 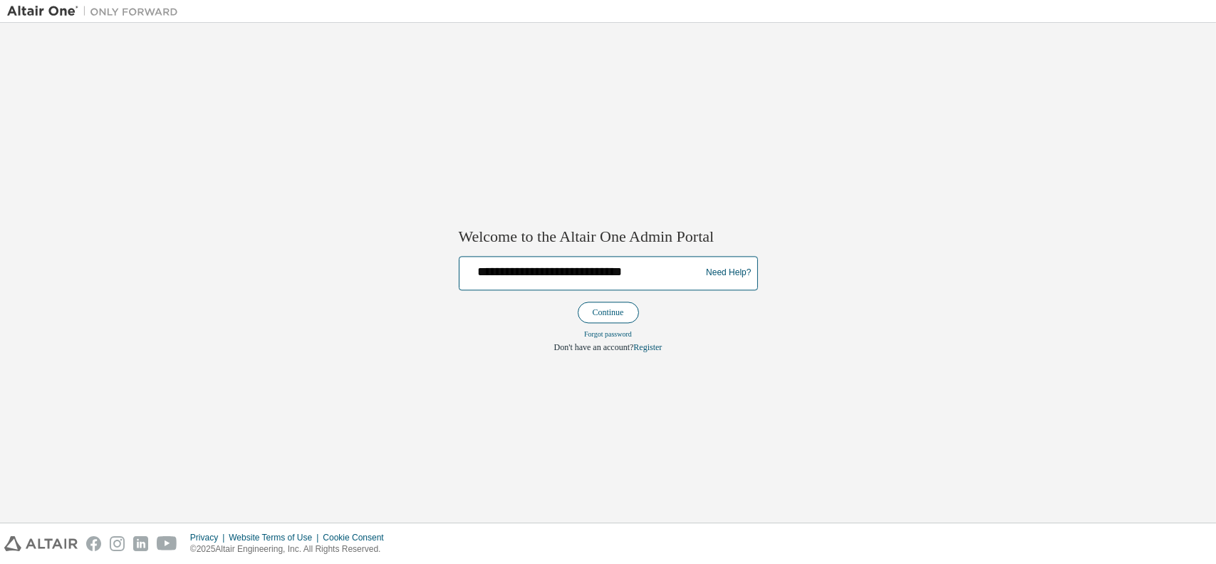 I want to click on img: youtube.svg, so click(x=167, y=543).